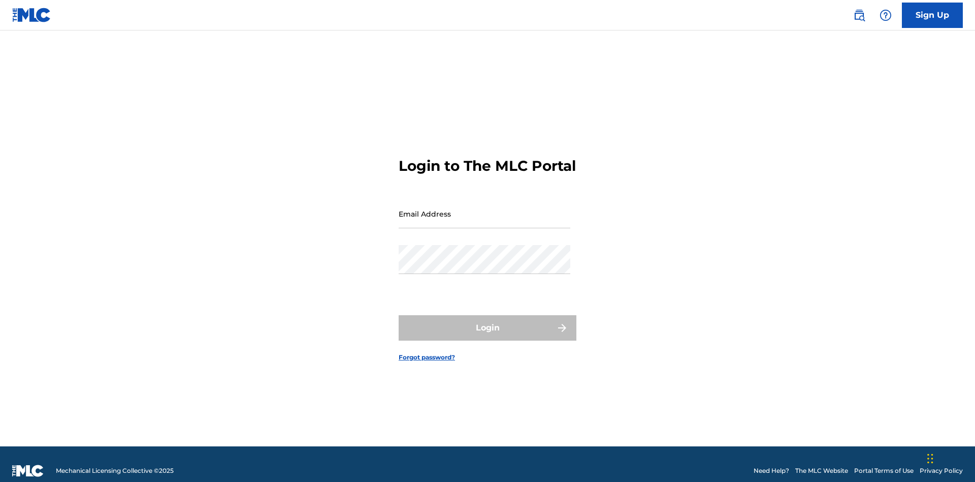  What do you see at coordinates (31, 15) in the screenshot?
I see `img: MLC Logo` at bounding box center [31, 15].